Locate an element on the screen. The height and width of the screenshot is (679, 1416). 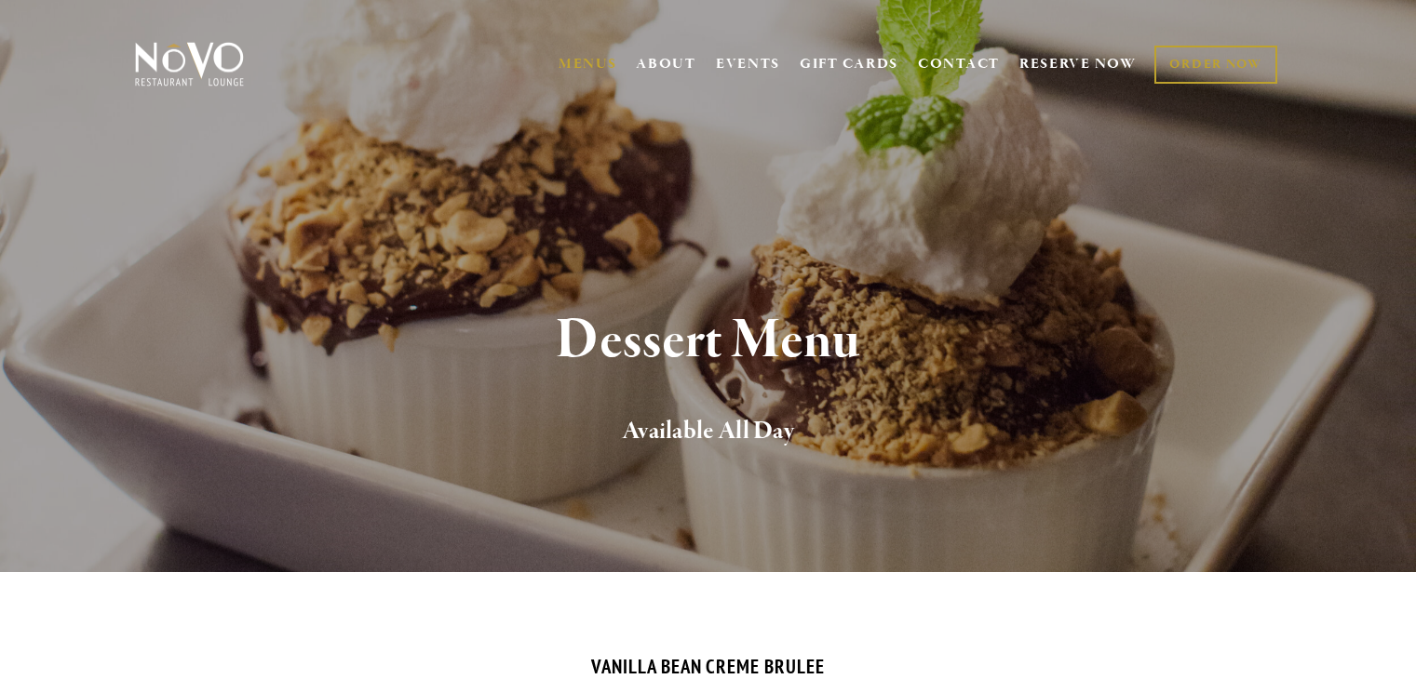
a: ABOUT is located at coordinates (666, 64).